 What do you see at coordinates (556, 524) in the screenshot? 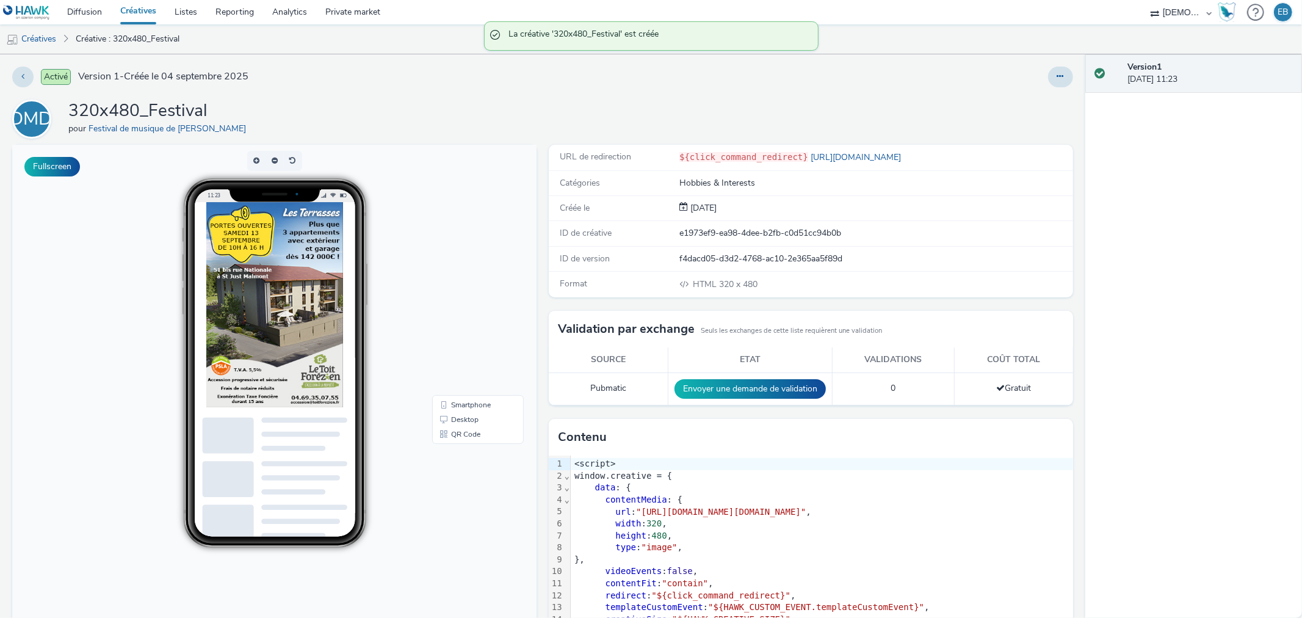
I see `div: 6` at bounding box center [556, 524].